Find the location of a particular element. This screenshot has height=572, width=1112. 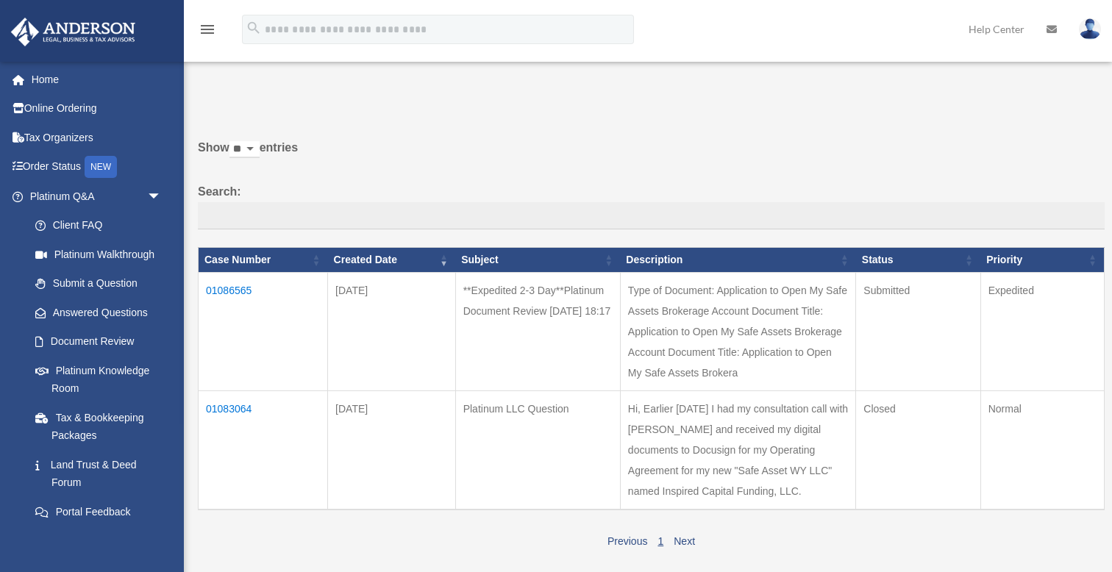

label: Search: is located at coordinates (651, 206).